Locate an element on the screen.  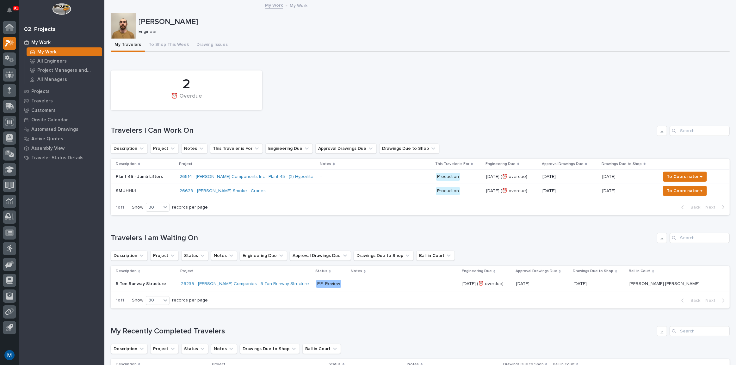
p: Travelers is located at coordinates (42, 101).